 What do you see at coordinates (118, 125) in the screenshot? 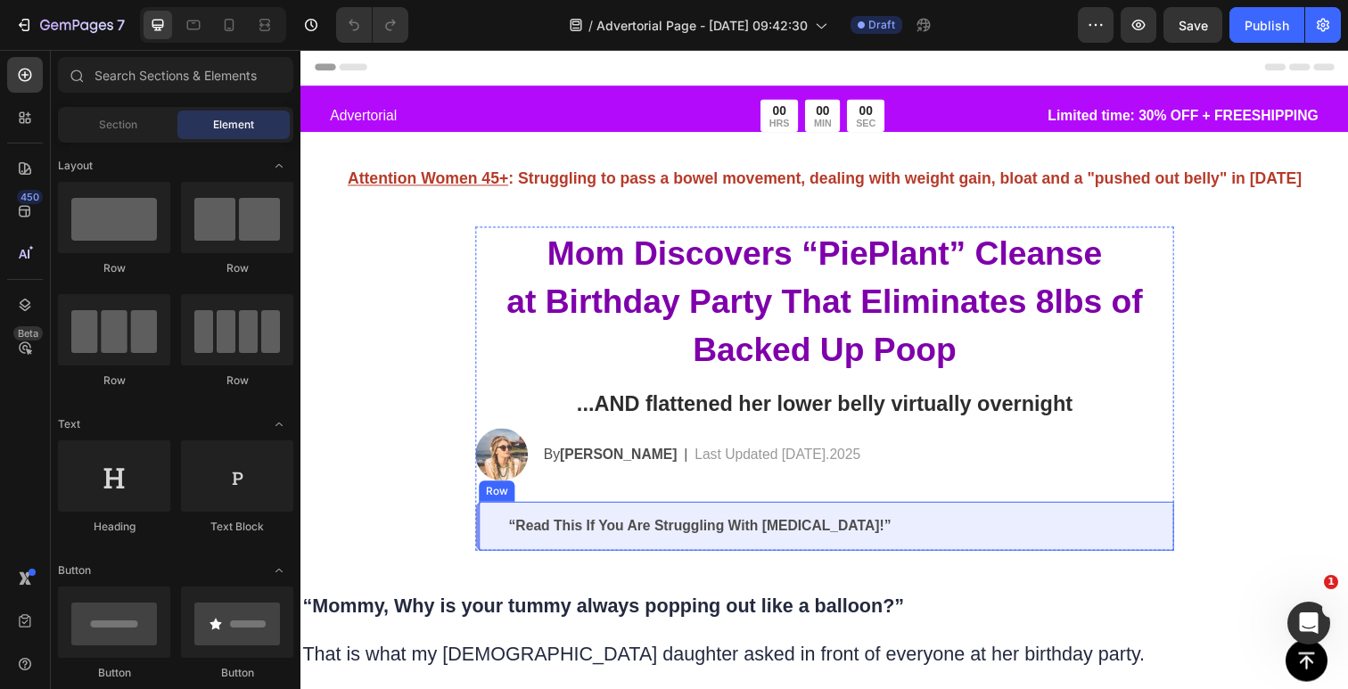
I see `span: Section` at bounding box center [118, 125].